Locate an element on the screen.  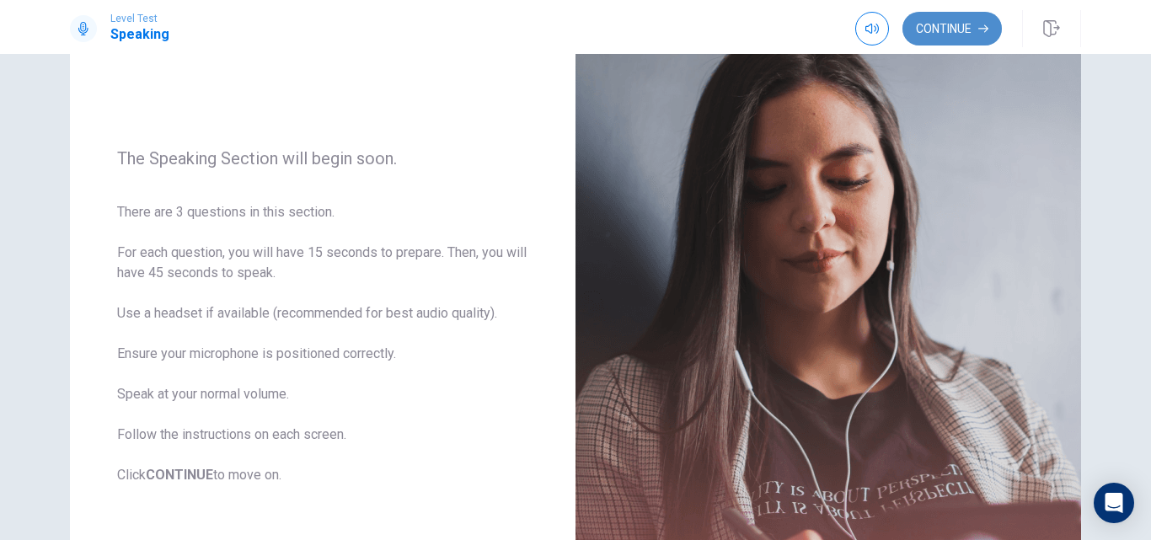
span: The Speaking Section will begin soon. is located at coordinates (323, 158).